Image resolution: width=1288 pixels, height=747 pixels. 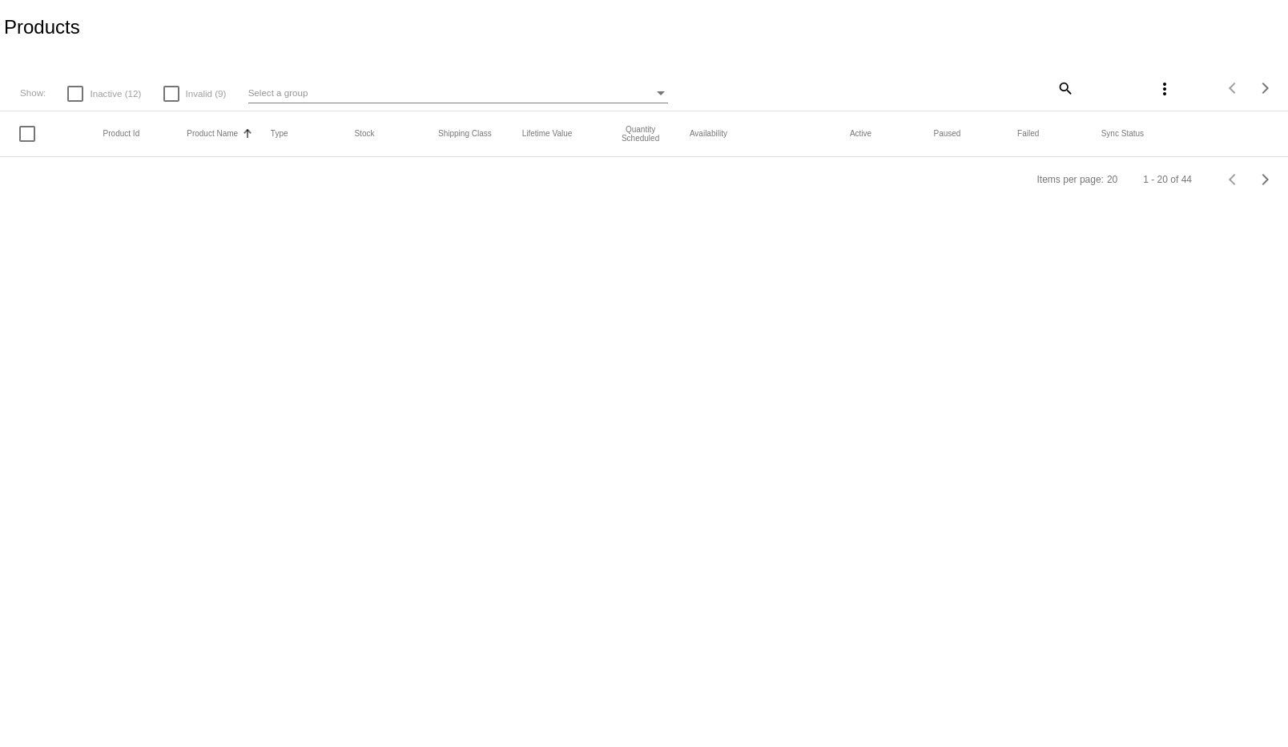 What do you see at coordinates (1167, 179) in the screenshot?
I see `div: 1 - 20 of 44` at bounding box center [1167, 179].